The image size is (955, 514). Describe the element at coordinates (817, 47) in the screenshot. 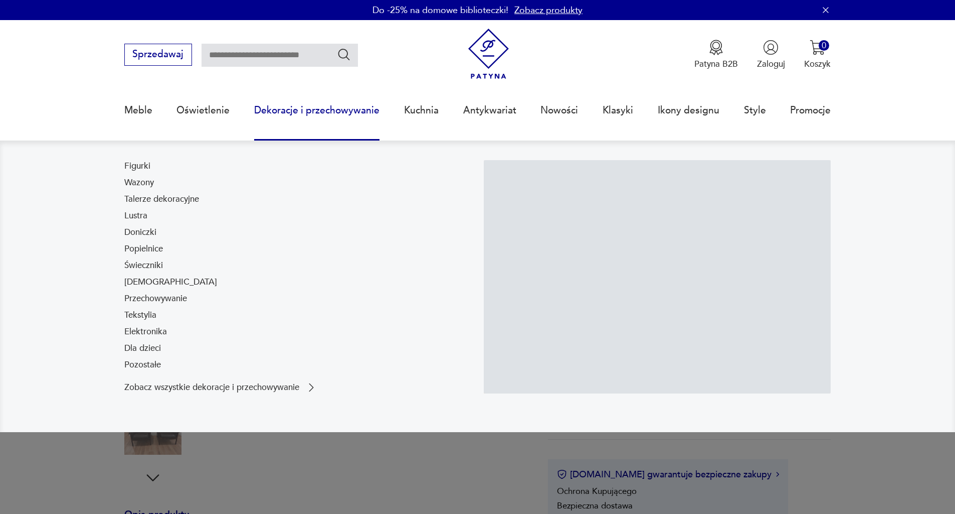

I see `img: Ikona koszyka` at that location.